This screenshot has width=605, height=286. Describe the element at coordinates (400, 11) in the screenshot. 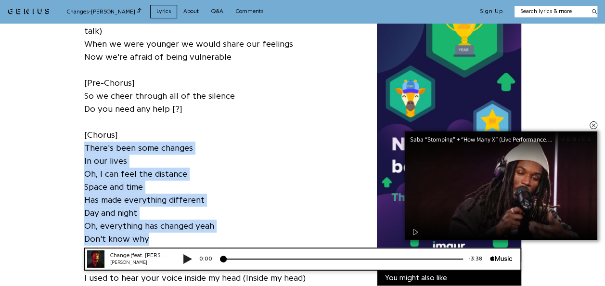

I see `div: -3:38` at that location.